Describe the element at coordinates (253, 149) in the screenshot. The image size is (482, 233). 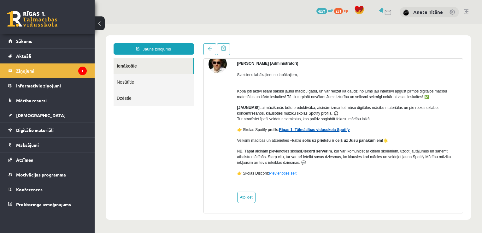
I see `p: 👉 Skolas Discord:` at that location.